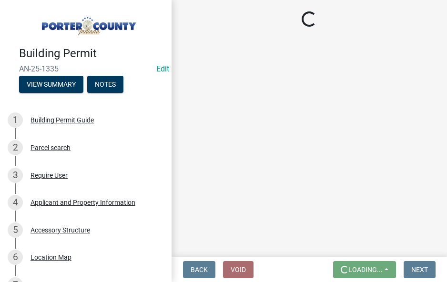  I want to click on div: Building Permit Guide, so click(62, 120).